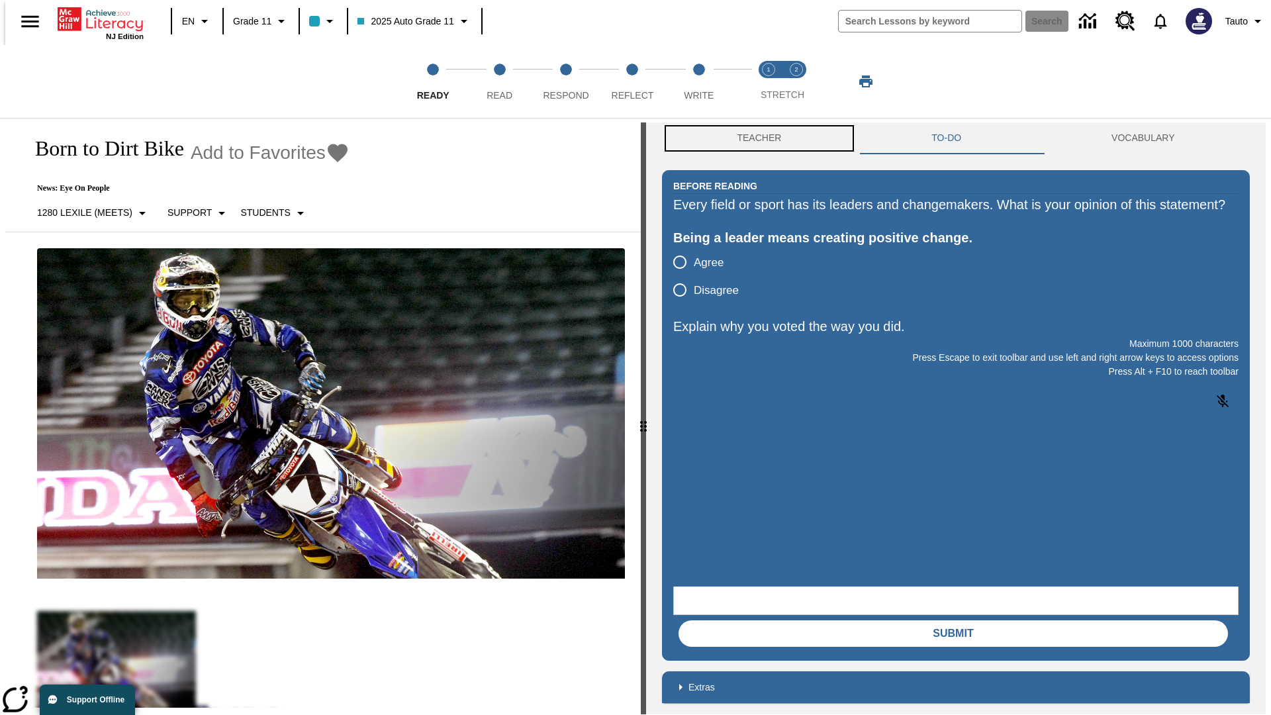  Describe the element at coordinates (93, 213) in the screenshot. I see `button: Select Lexile, 1280 Lexile (Meets)` at that location.